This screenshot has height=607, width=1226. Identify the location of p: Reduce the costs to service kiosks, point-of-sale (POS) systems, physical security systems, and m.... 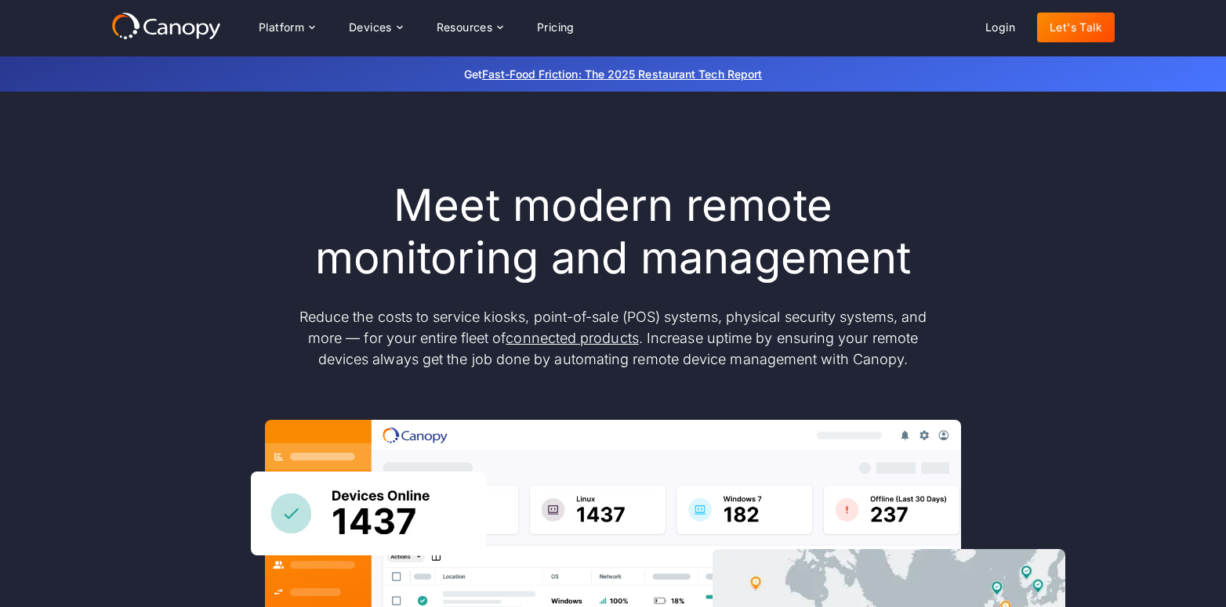
(613, 338).